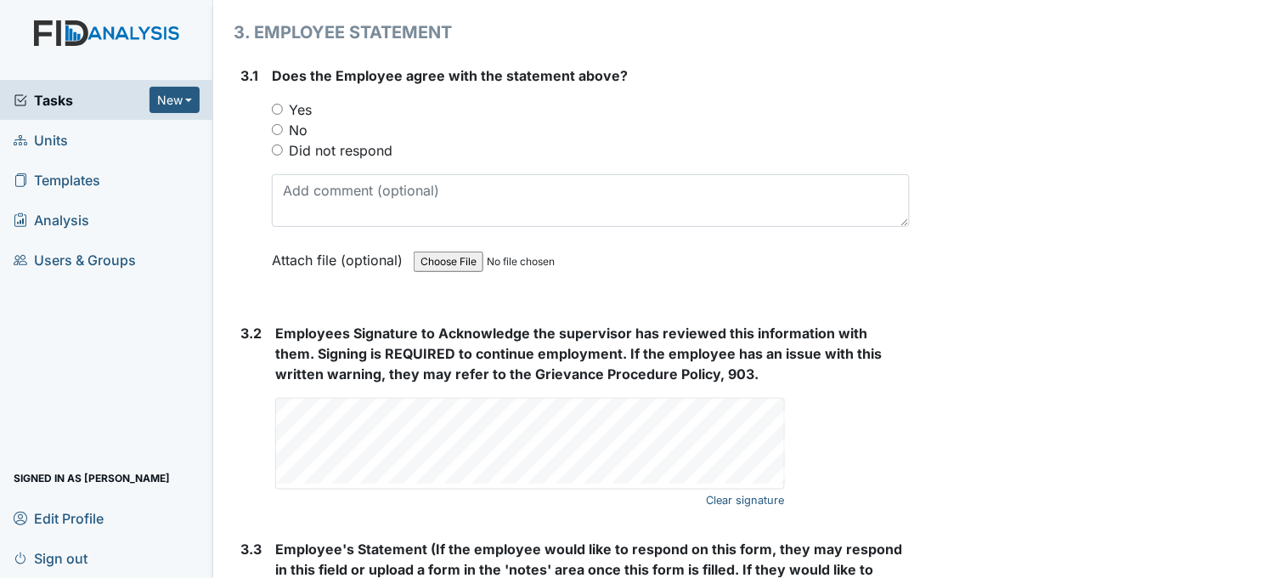  I want to click on span: Does the Employee agree with the statement above?, so click(449, 76).